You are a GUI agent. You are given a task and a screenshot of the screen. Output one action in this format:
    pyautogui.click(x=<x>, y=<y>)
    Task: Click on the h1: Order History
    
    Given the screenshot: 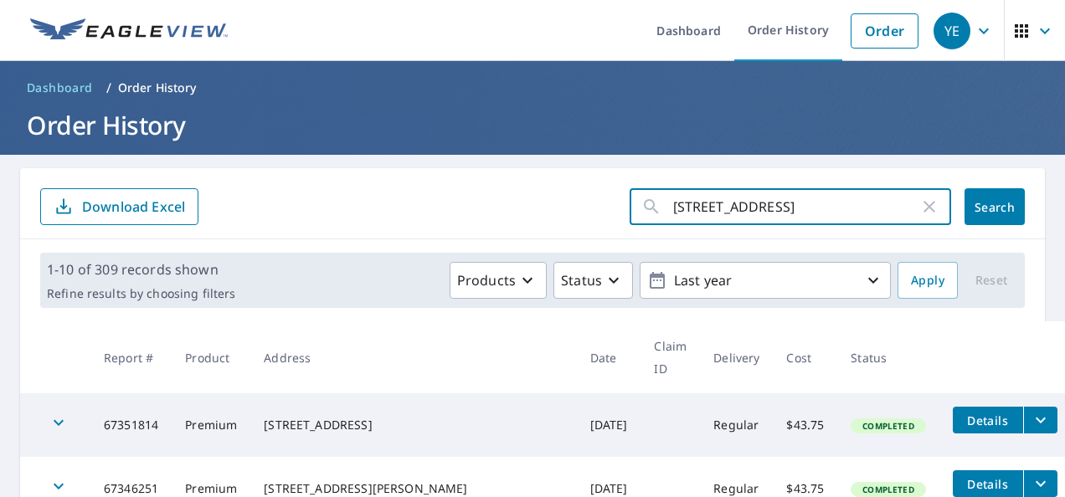 What is the action you would take?
    pyautogui.click(x=532, y=125)
    